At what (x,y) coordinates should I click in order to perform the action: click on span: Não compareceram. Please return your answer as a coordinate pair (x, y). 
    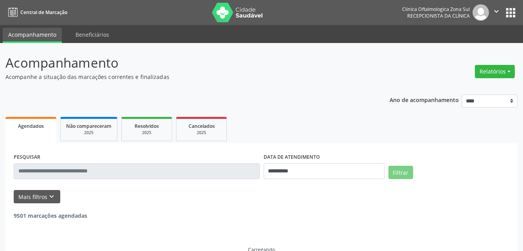
    Looking at the image, I should click on (89, 126).